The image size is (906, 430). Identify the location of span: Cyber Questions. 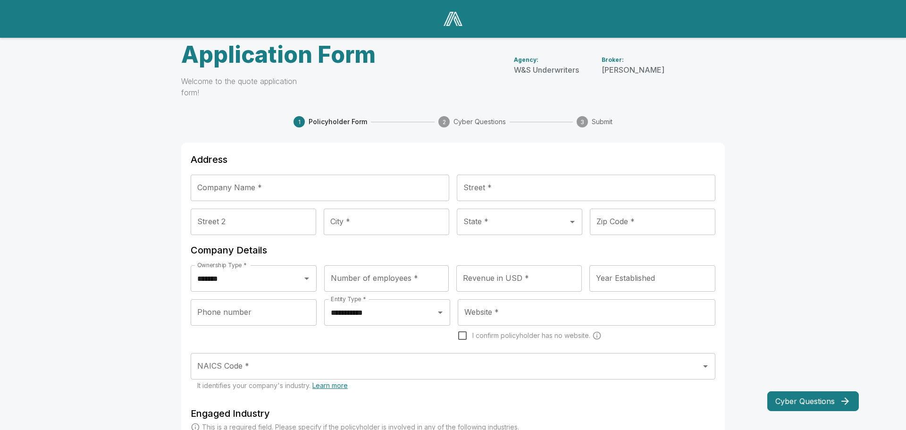
(479, 122).